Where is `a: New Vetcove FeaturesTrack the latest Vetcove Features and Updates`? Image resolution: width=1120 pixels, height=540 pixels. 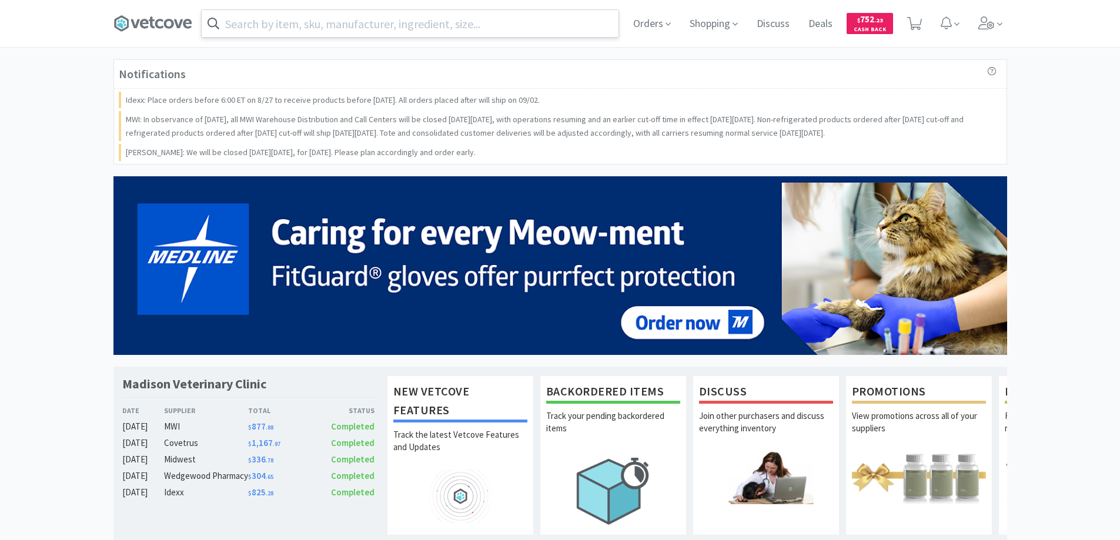 a: New Vetcove FeaturesTrack the latest Vetcove Features and Updates is located at coordinates (460, 456).